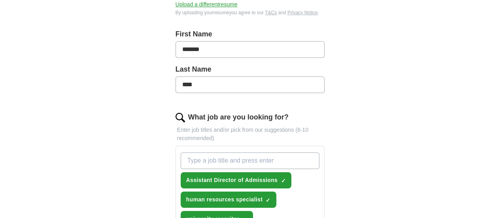 This screenshot has height=218, width=500. What do you see at coordinates (250, 34) in the screenshot?
I see `label: First Name` at bounding box center [250, 34].